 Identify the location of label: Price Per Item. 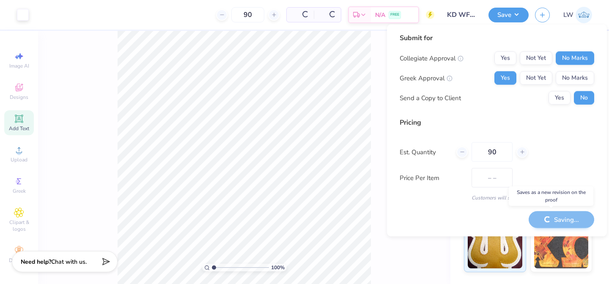
(432, 178).